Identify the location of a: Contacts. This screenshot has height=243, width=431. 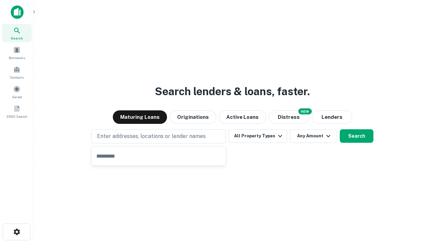
(17, 72).